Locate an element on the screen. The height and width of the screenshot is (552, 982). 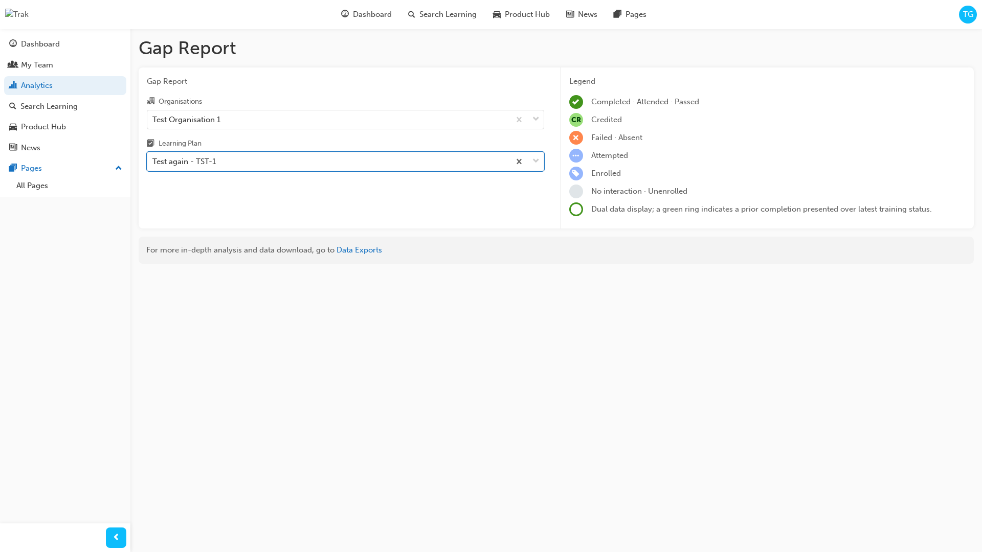
span: prev-icon is located at coordinates (116, 538).